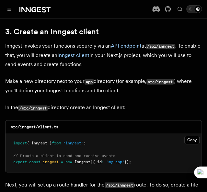 The image size is (207, 192). Describe the element at coordinates (20, 162) in the screenshot. I see `span: export` at that location.